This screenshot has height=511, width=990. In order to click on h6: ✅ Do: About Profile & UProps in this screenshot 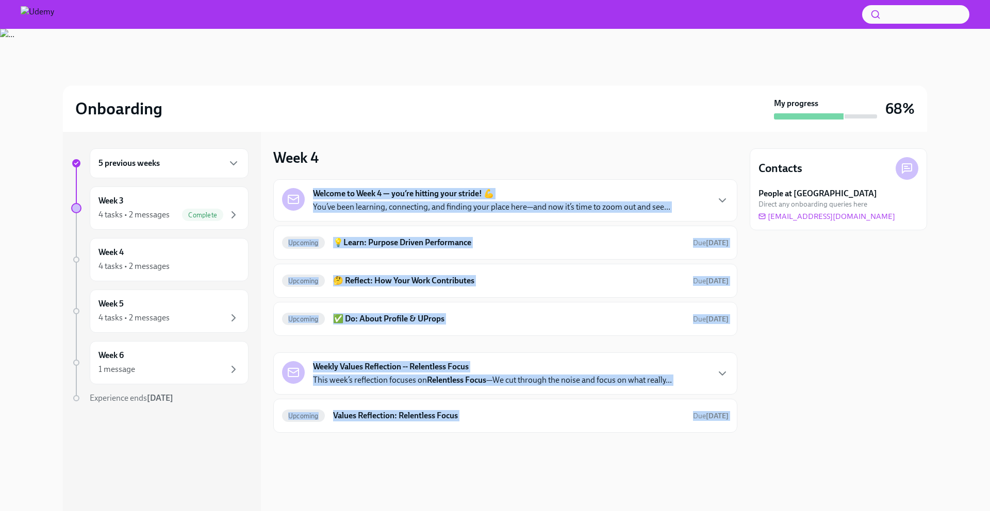, I will do `click(509, 319)`.